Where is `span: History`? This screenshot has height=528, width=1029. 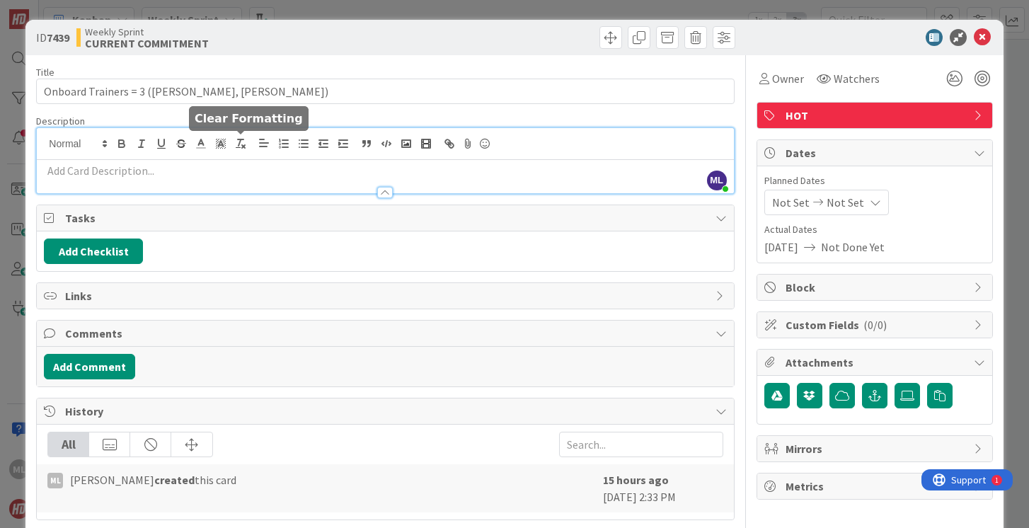 span: History is located at coordinates (386, 411).